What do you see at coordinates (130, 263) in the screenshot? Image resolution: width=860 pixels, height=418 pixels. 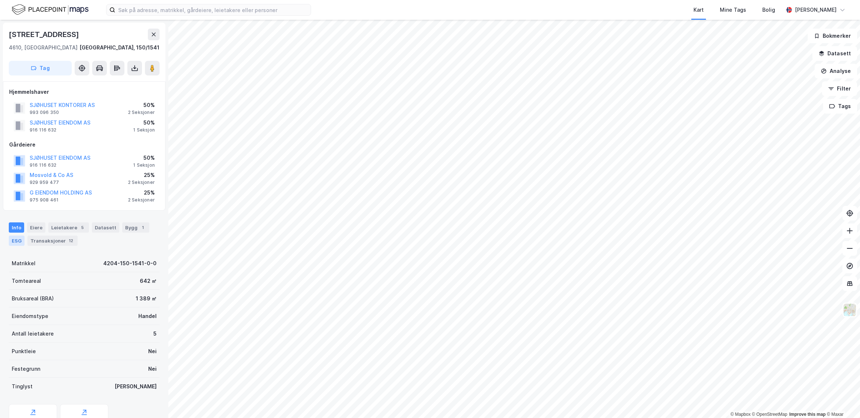 I see `div: 4204-150-1541-0-0` at bounding box center [130, 263].